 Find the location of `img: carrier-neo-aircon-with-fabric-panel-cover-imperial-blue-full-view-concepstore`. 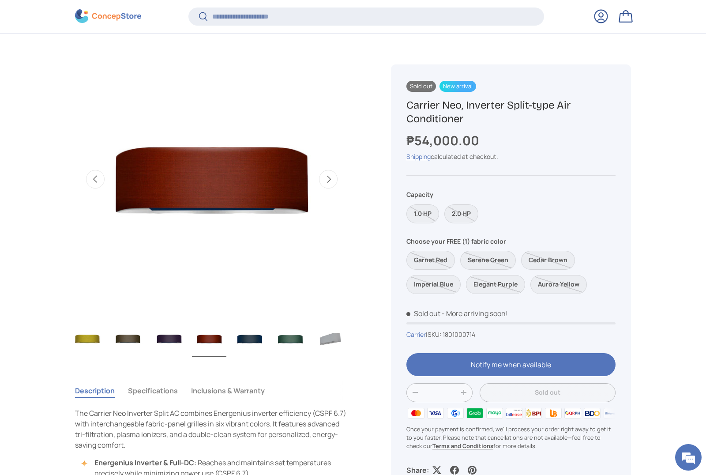

img: carrier-neo-aircon-with-fabric-panel-cover-imperial-blue-full-view-concepstore is located at coordinates (250, 339).